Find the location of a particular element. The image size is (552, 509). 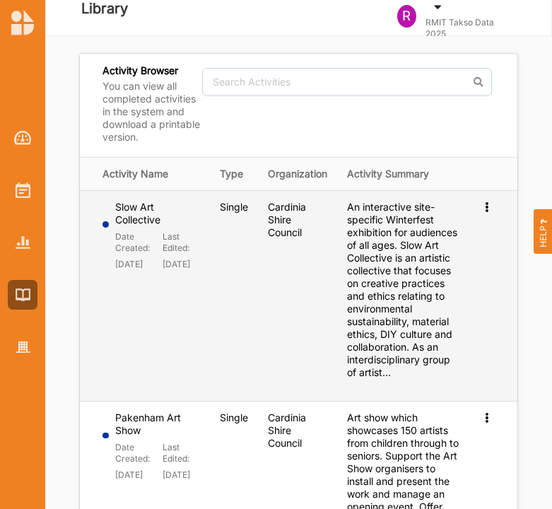

a: Dashboard is located at coordinates (23, 138).